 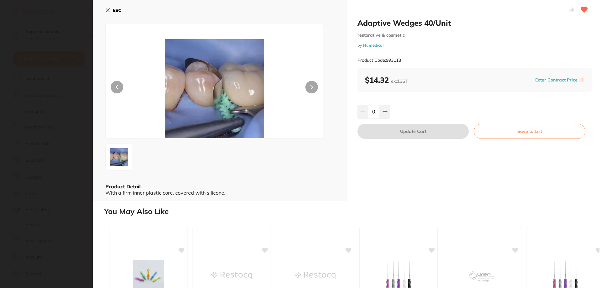 I want to click on button: ESC, so click(x=113, y=10).